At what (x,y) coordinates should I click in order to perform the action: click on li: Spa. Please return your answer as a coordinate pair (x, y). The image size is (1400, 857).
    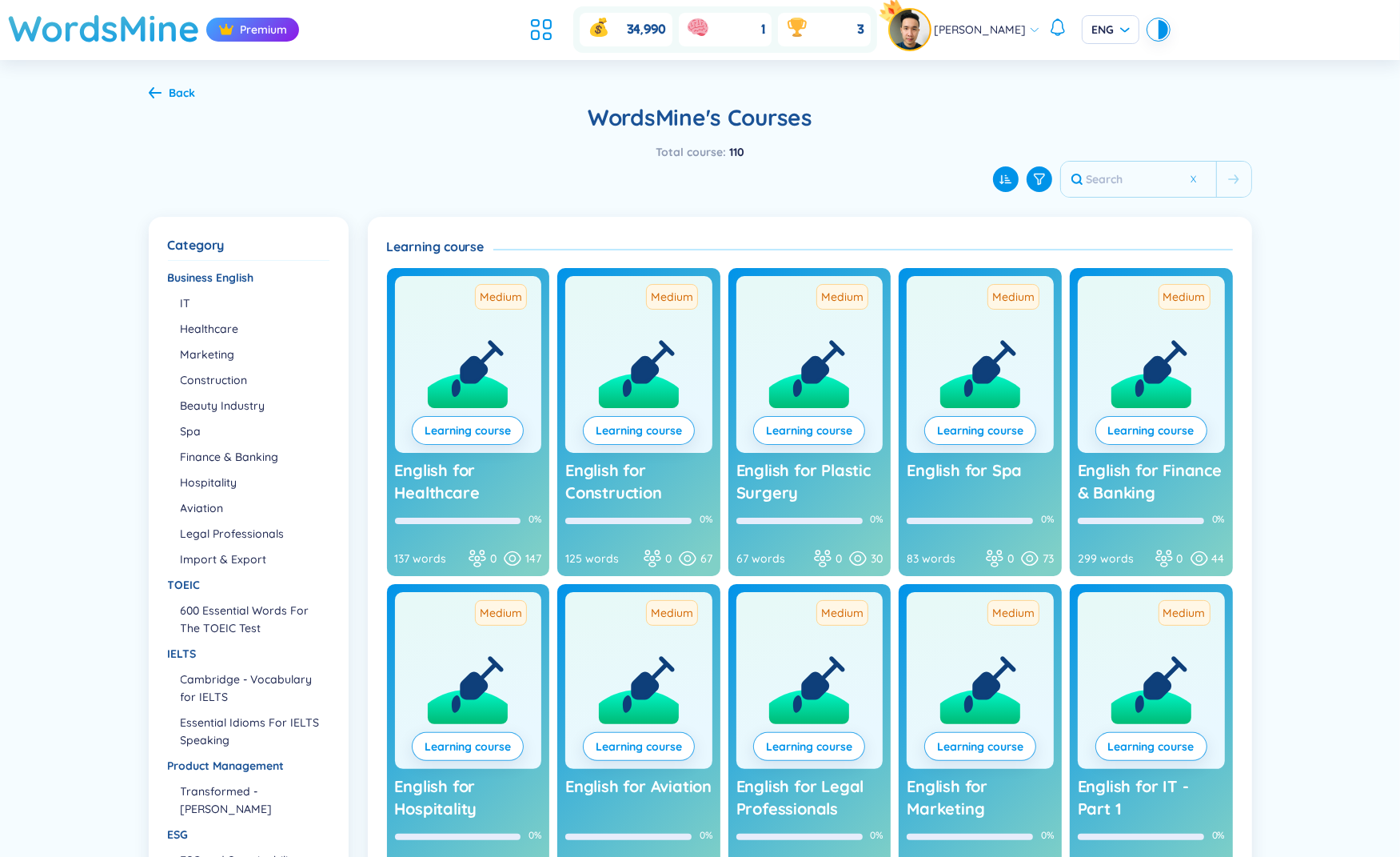
    Looking at the image, I should click on (254, 431).